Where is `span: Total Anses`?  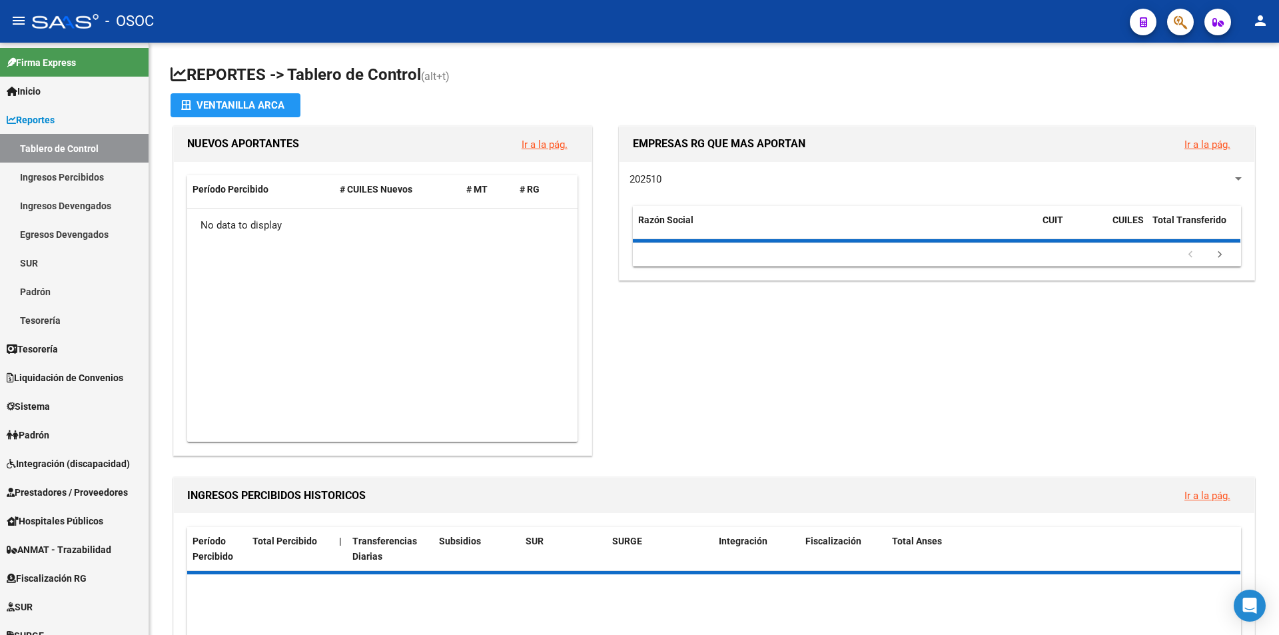
span: Total Anses is located at coordinates (917, 541).